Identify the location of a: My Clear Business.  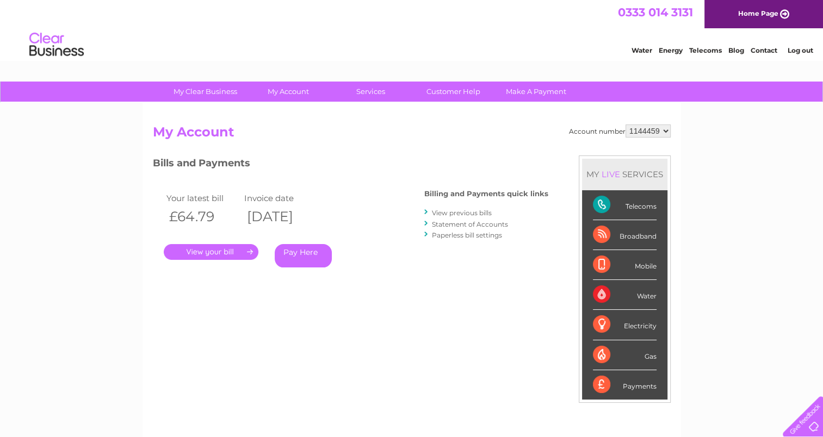
(205, 91).